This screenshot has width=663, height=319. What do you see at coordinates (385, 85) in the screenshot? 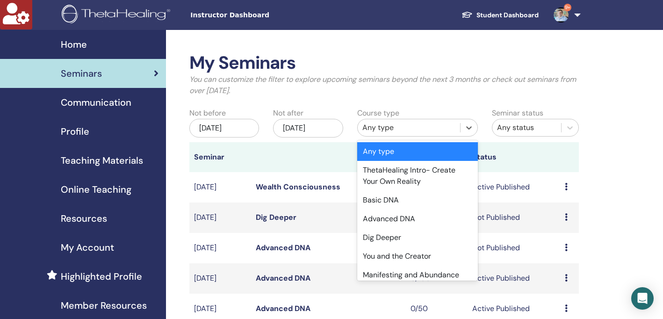
I see `p: You can customize the filter to explore upcoming seminars beyond the next 3 months or check out s...` at bounding box center [385, 85].